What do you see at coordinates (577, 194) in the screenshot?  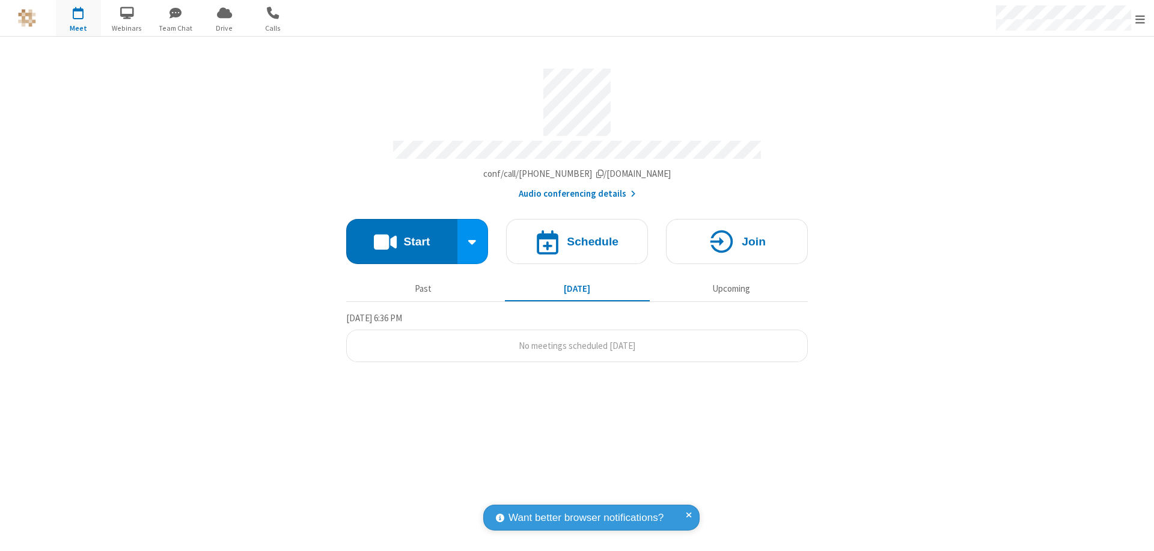 I see `button: Audio conferencing details` at bounding box center [577, 194].